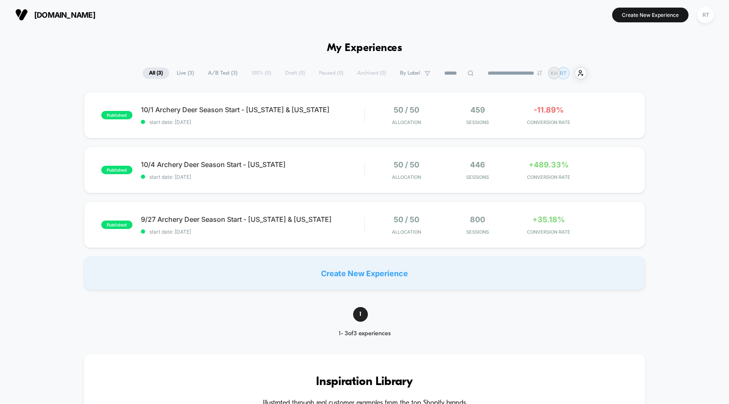 Image resolution: width=729 pixels, height=404 pixels. What do you see at coordinates (548, 165) in the screenshot?
I see `span: +489.33%` at bounding box center [548, 165].